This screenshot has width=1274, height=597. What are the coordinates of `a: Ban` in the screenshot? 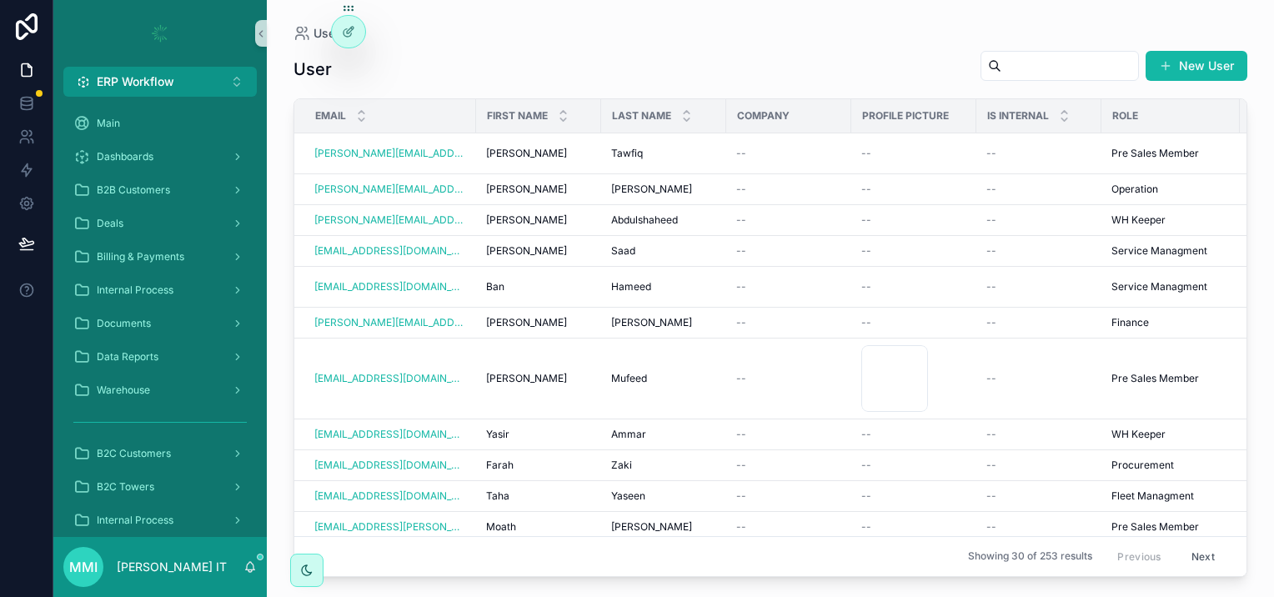 It's located at (539, 287).